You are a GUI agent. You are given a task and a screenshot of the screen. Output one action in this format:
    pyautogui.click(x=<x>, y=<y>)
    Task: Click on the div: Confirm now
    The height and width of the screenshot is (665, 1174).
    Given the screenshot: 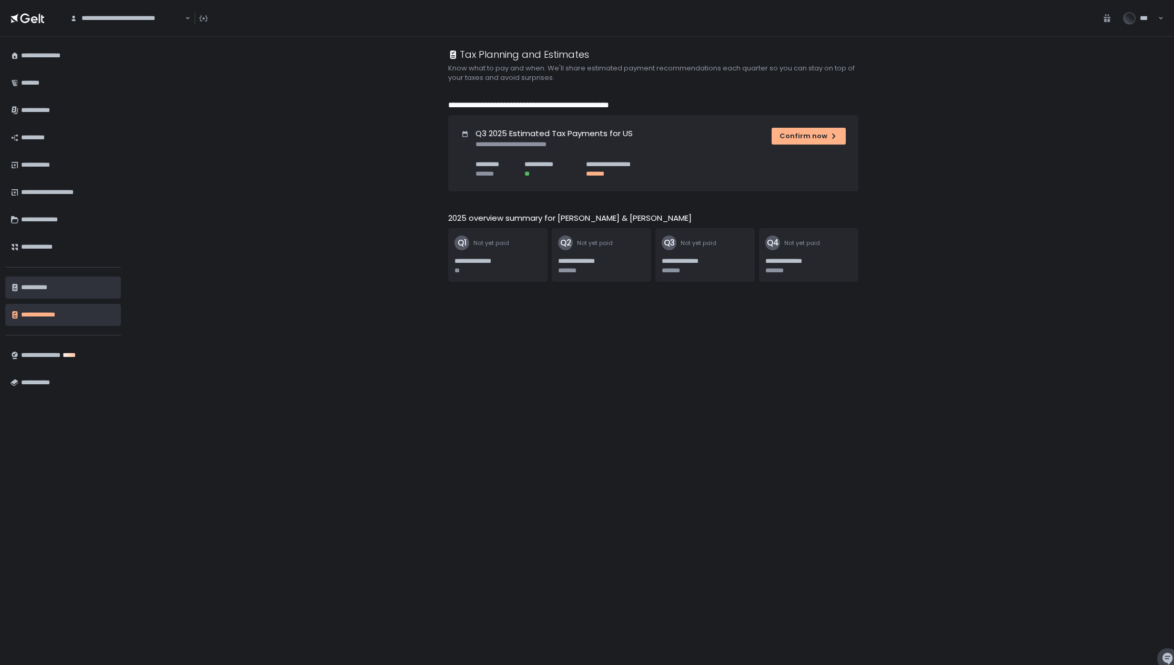 What is the action you would take?
    pyautogui.click(x=809, y=136)
    